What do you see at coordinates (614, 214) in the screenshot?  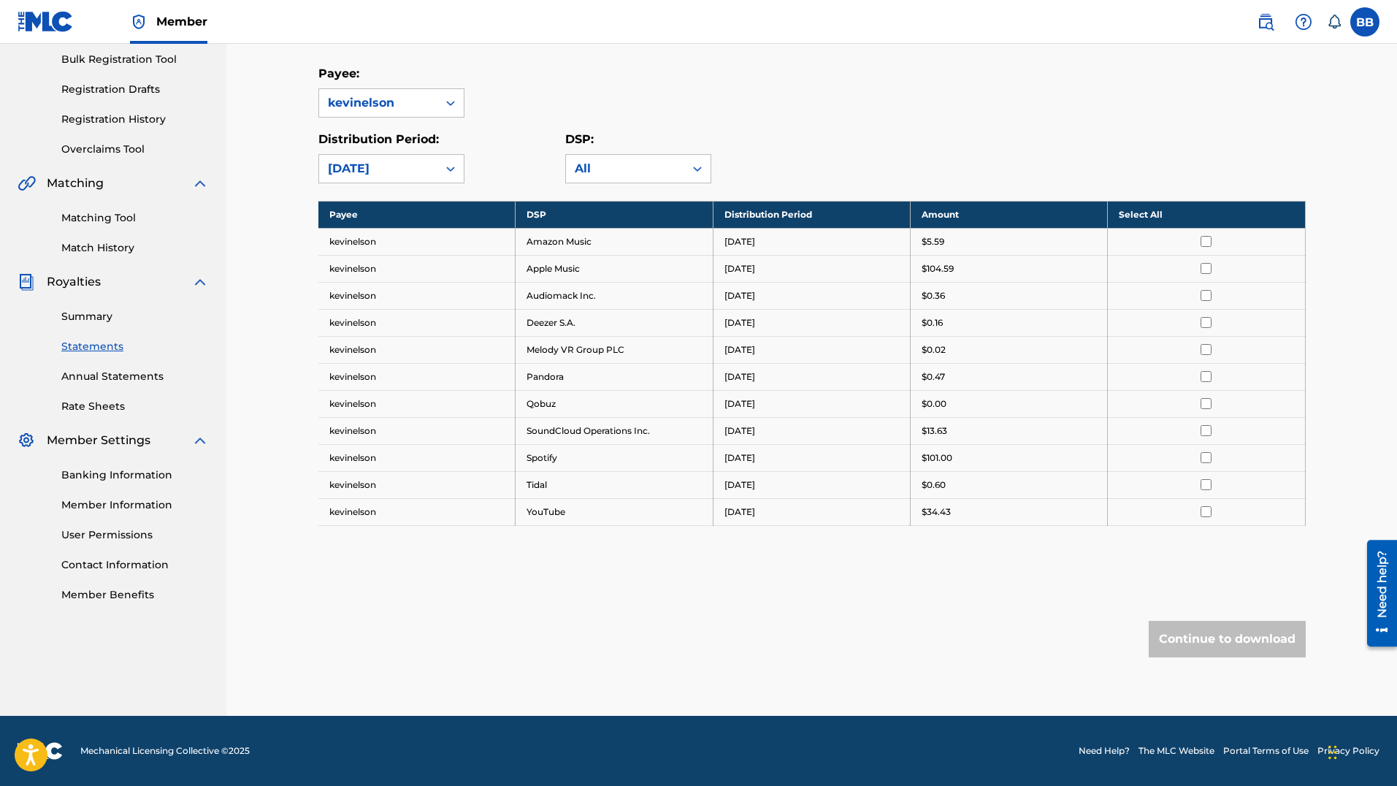 I see `th: DSP` at bounding box center [614, 214].